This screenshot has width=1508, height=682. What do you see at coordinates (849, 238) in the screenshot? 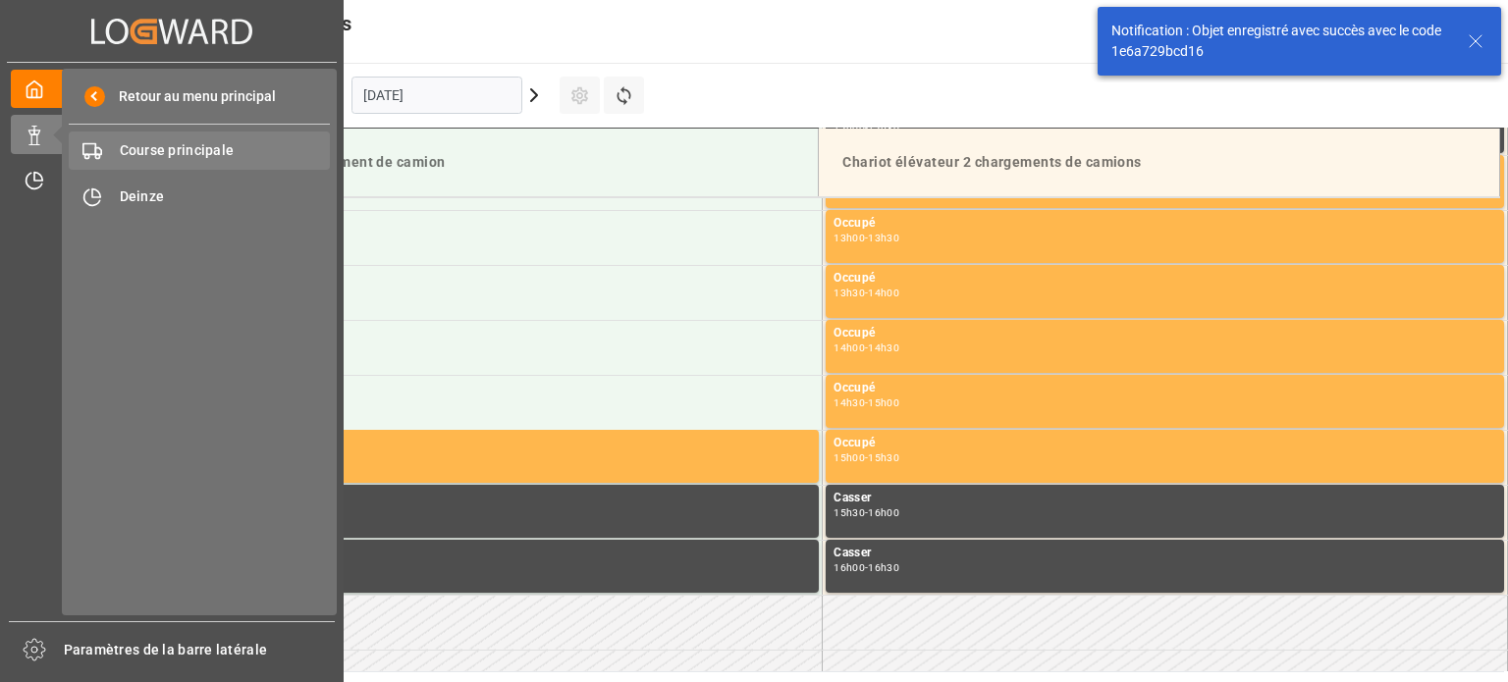
I see `font: 13h00` at bounding box center [849, 238].